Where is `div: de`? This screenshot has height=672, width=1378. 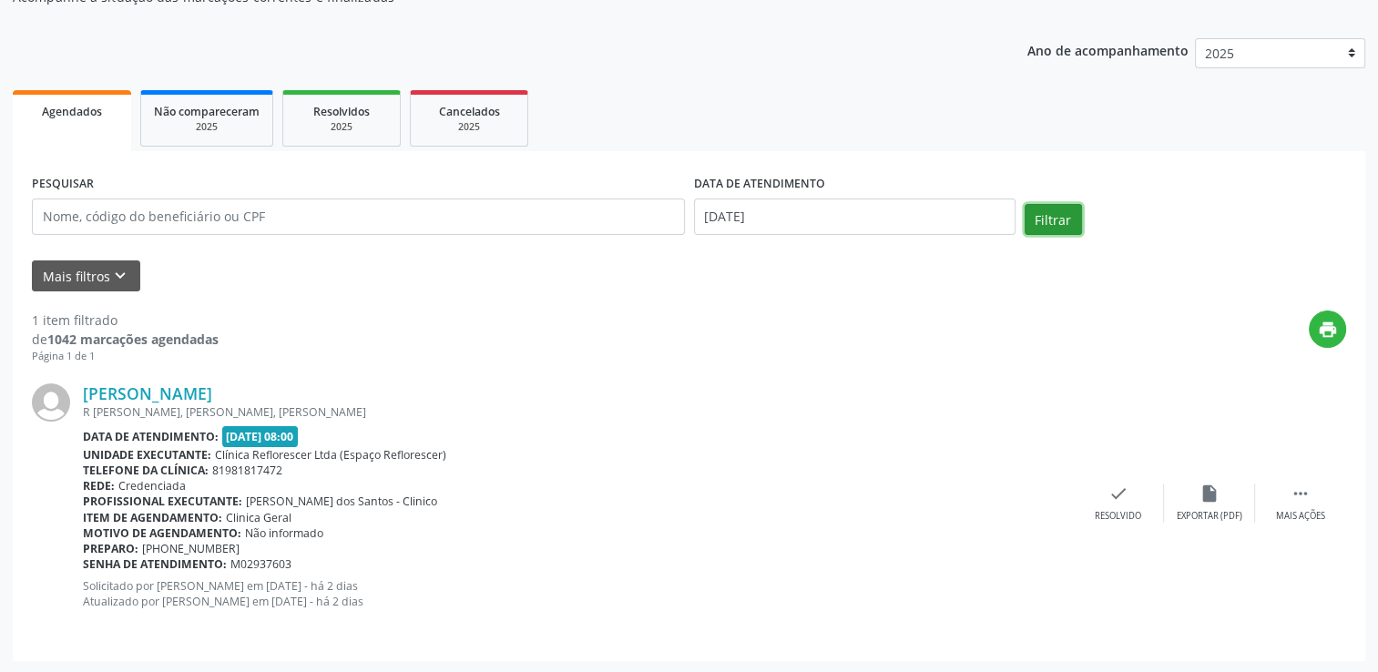
div: de is located at coordinates (125, 339).